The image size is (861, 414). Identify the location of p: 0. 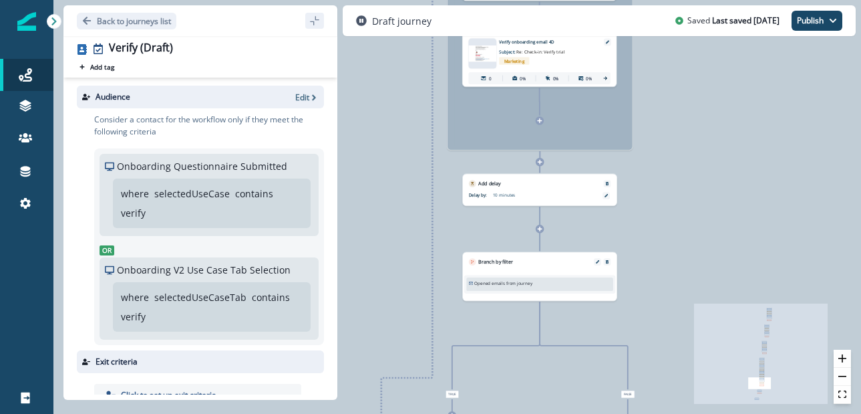
(490, 77).